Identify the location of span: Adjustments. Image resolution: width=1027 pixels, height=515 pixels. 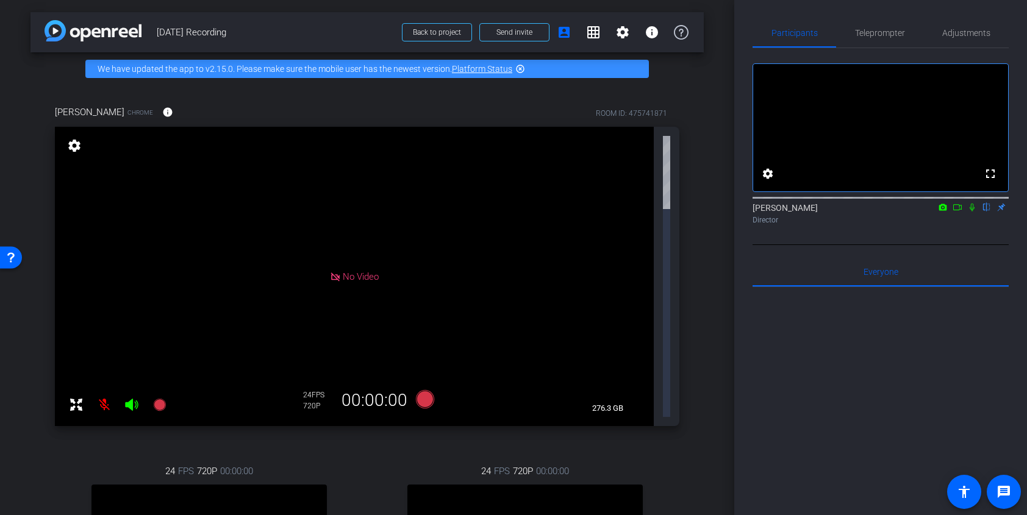
(966, 33).